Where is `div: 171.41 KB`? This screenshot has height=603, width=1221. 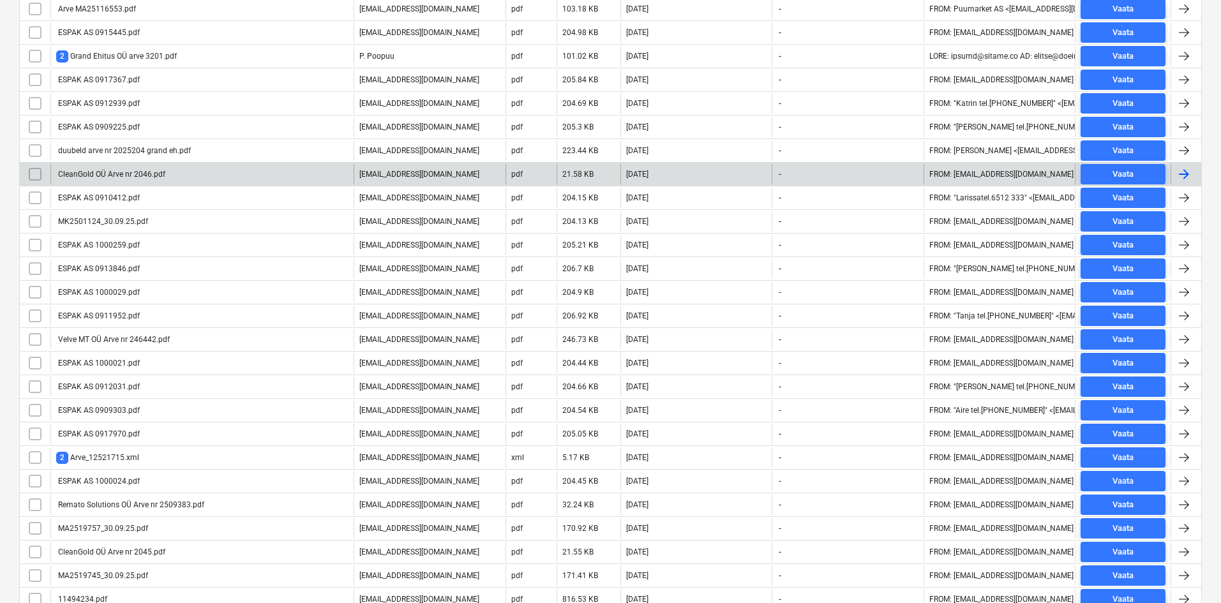 div: 171.41 KB is located at coordinates (580, 576).